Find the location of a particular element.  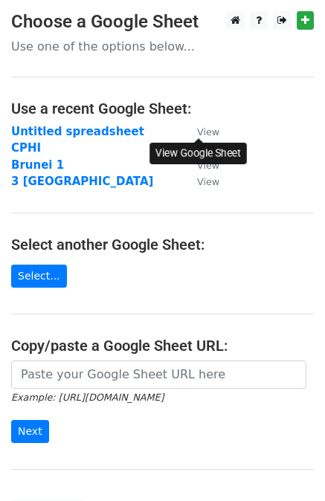

a: CPHI is located at coordinates (26, 148).